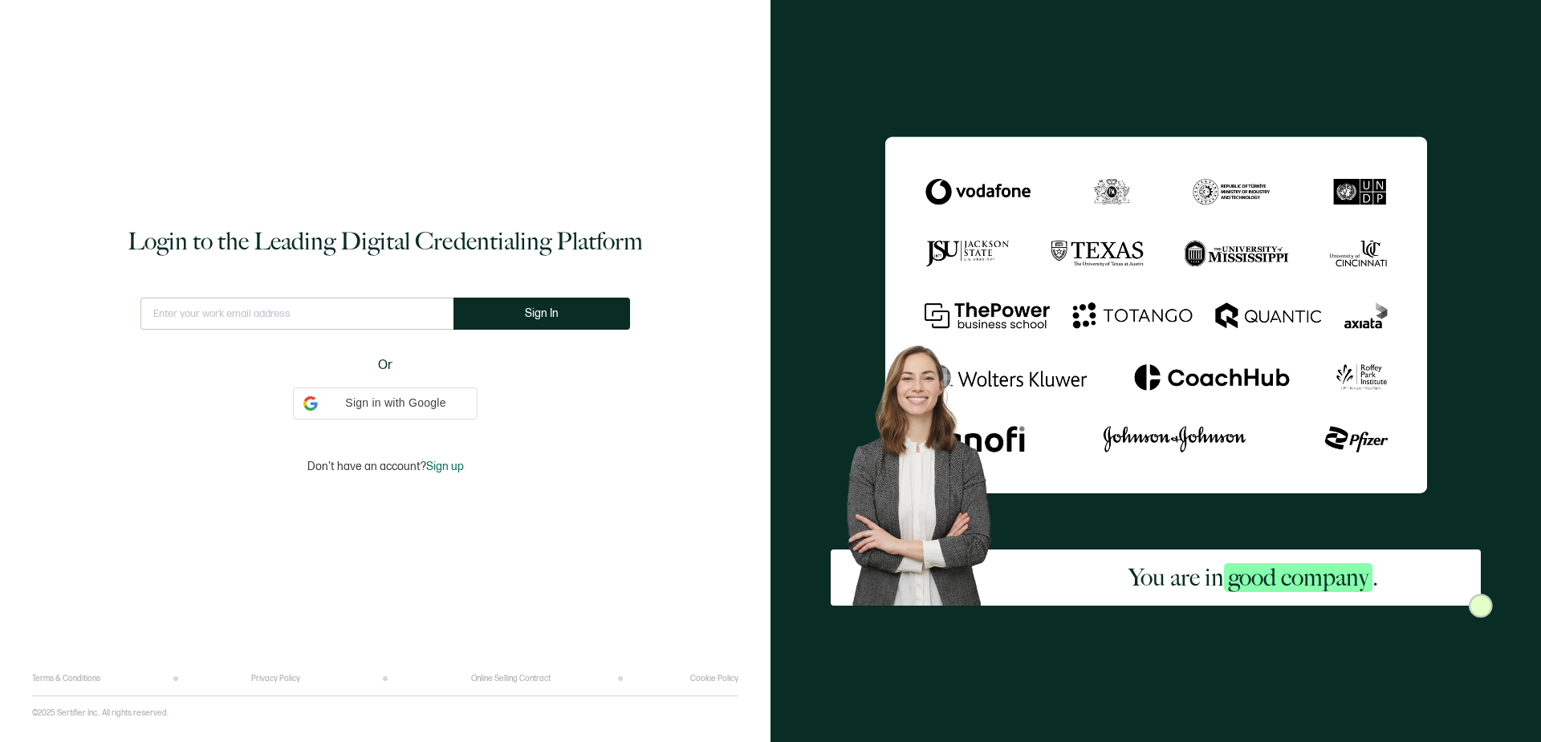 The image size is (1541, 742). I want to click on button: Sign In, so click(542, 314).